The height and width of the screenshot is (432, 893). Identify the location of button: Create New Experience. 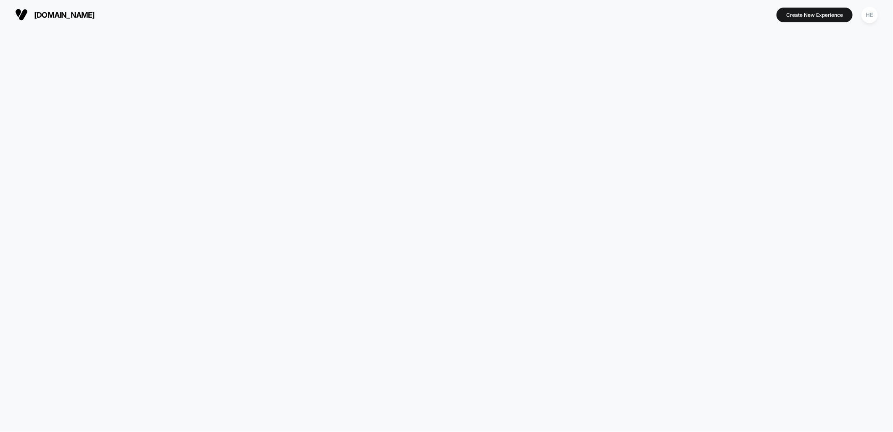
(815, 15).